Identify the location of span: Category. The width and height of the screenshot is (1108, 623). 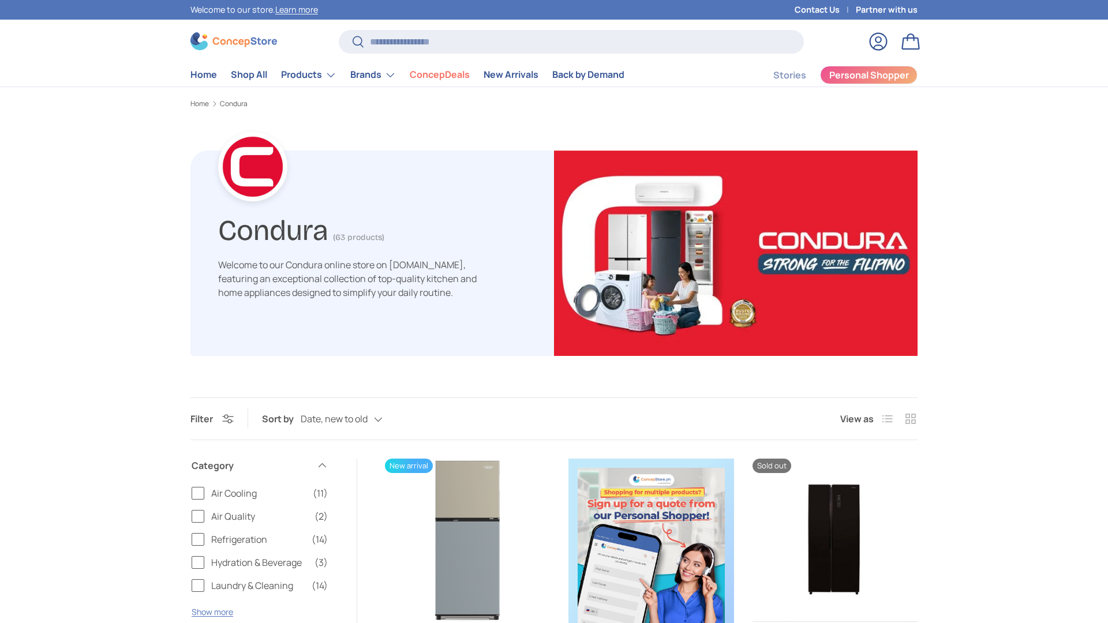
(250, 466).